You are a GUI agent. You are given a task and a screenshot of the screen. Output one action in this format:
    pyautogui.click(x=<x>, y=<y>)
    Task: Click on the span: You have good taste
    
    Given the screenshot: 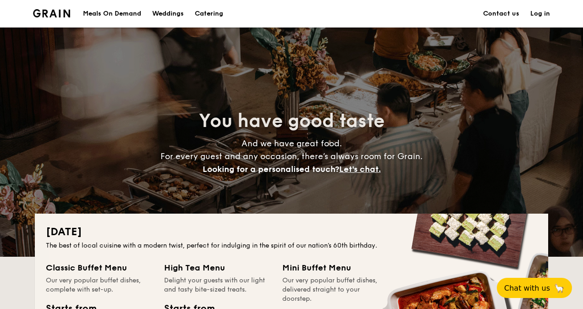 What is the action you would take?
    pyautogui.click(x=292, y=121)
    